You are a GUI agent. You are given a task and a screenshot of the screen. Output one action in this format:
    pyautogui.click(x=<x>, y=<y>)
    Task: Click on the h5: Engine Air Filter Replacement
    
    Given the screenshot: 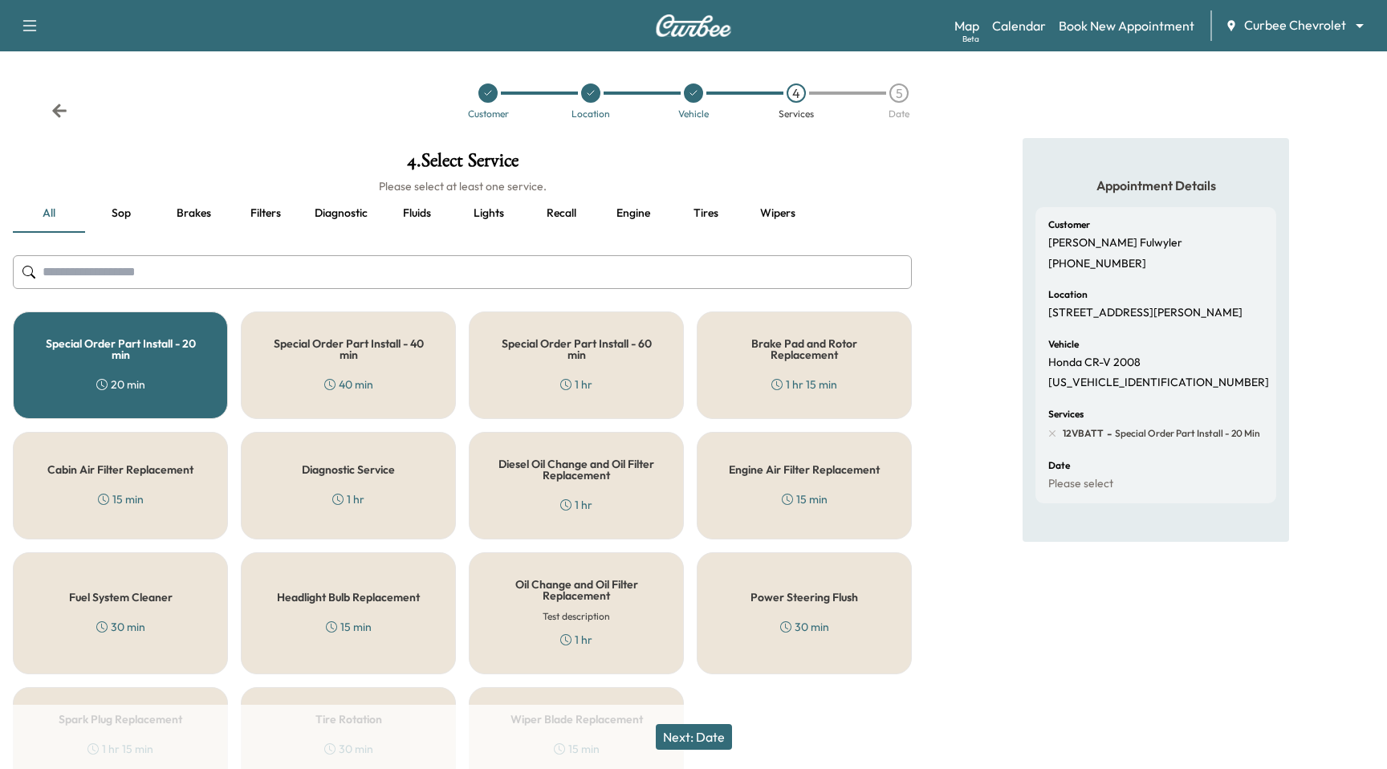 What is the action you would take?
    pyautogui.click(x=805, y=470)
    